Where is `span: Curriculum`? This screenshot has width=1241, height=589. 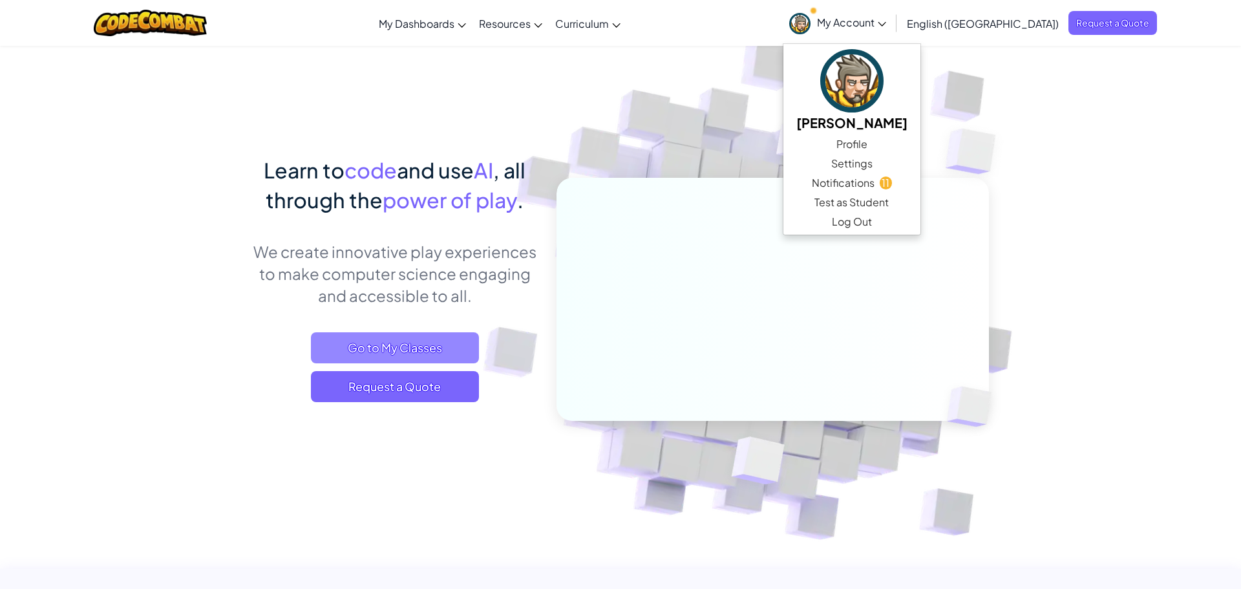 span: Curriculum is located at coordinates (582, 23).